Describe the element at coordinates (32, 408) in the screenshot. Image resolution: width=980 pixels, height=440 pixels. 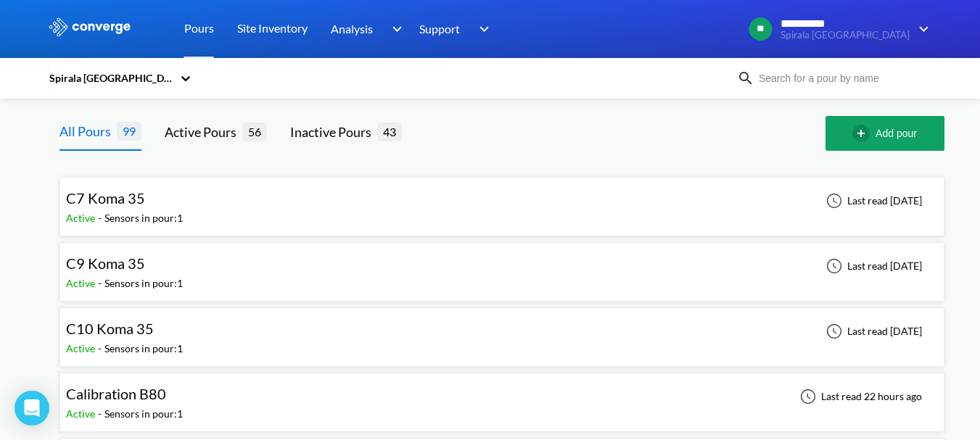
I see `div: Open Intercom Messenger` at that location.